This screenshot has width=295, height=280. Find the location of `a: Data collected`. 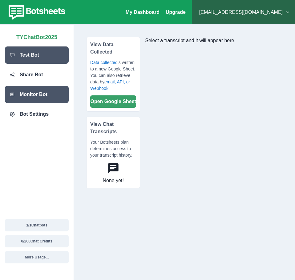

a: Data collected is located at coordinates (104, 63).